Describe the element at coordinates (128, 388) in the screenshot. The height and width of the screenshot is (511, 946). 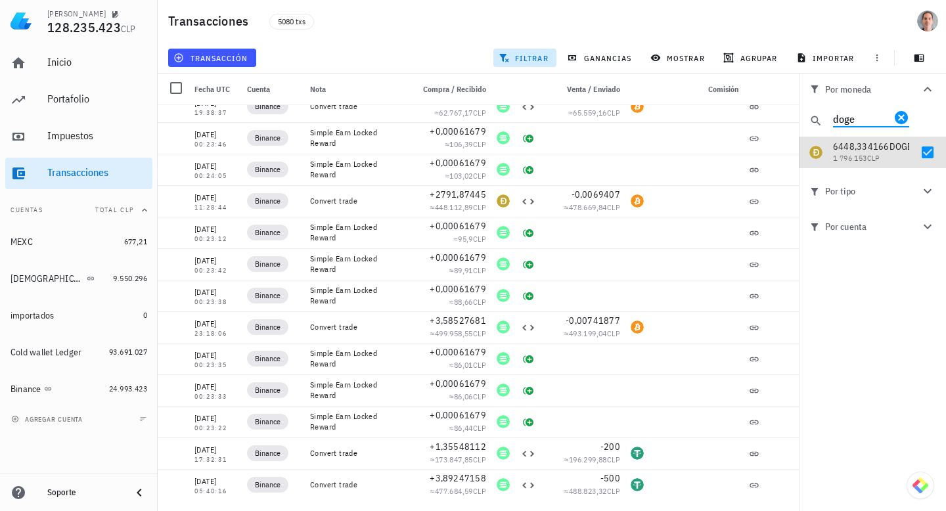
I see `span: 24.993.423` at that location.